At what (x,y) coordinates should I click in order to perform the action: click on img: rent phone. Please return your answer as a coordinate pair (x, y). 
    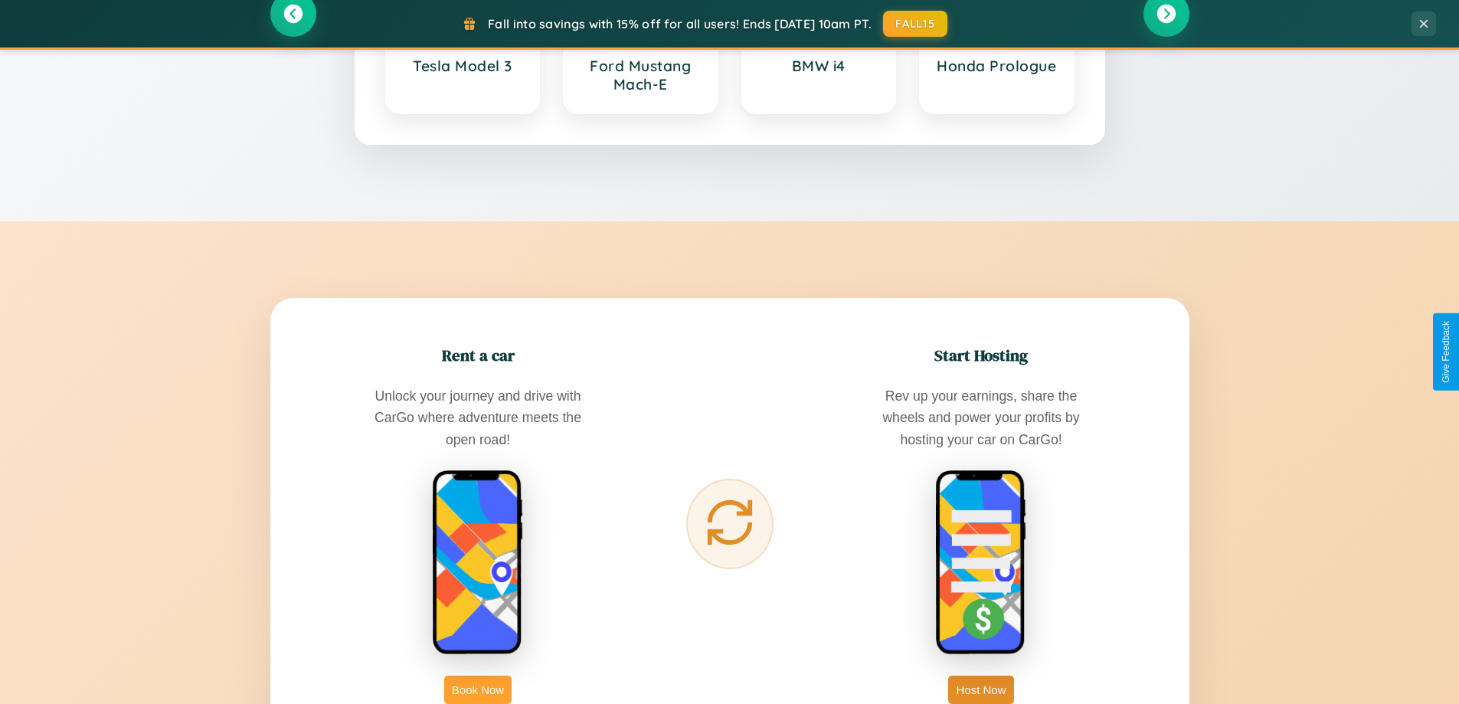
    Looking at the image, I should click on (478, 563).